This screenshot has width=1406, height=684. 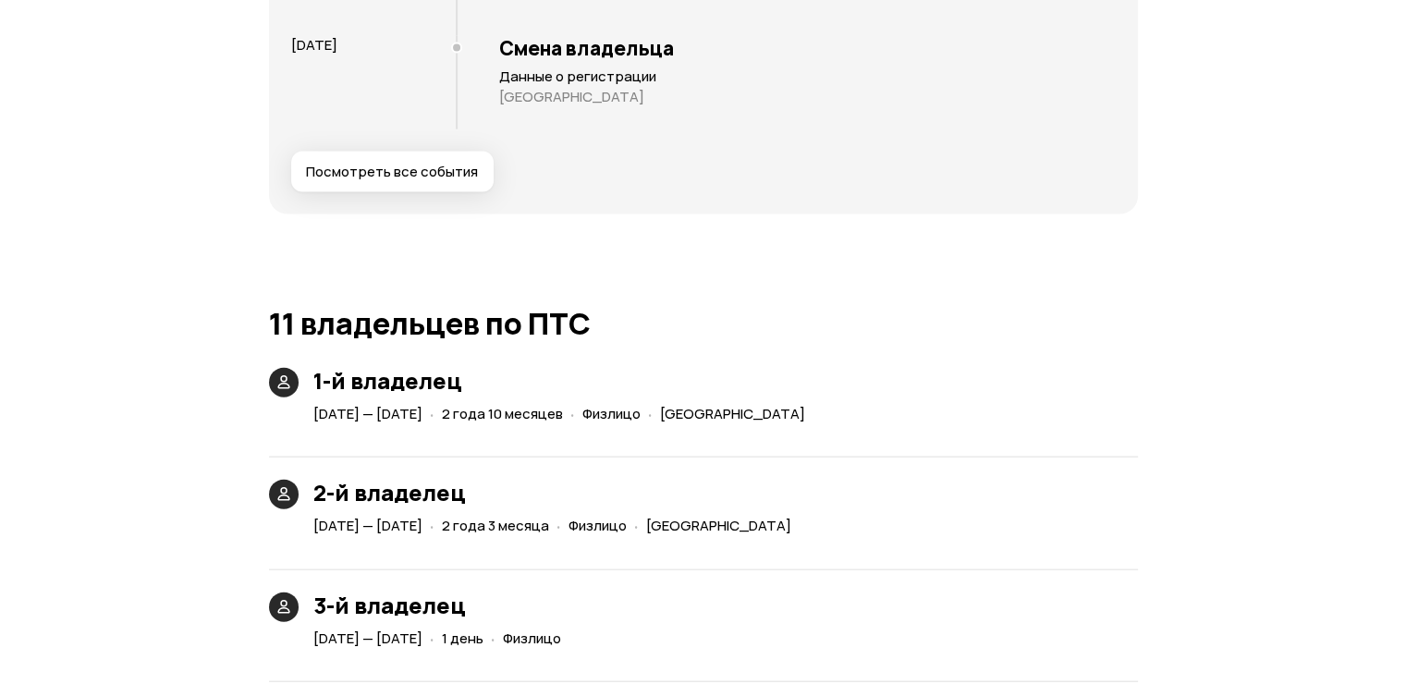 What do you see at coordinates (502, 413) in the screenshot?
I see `span: 2 года 10 месяцев` at bounding box center [502, 413].